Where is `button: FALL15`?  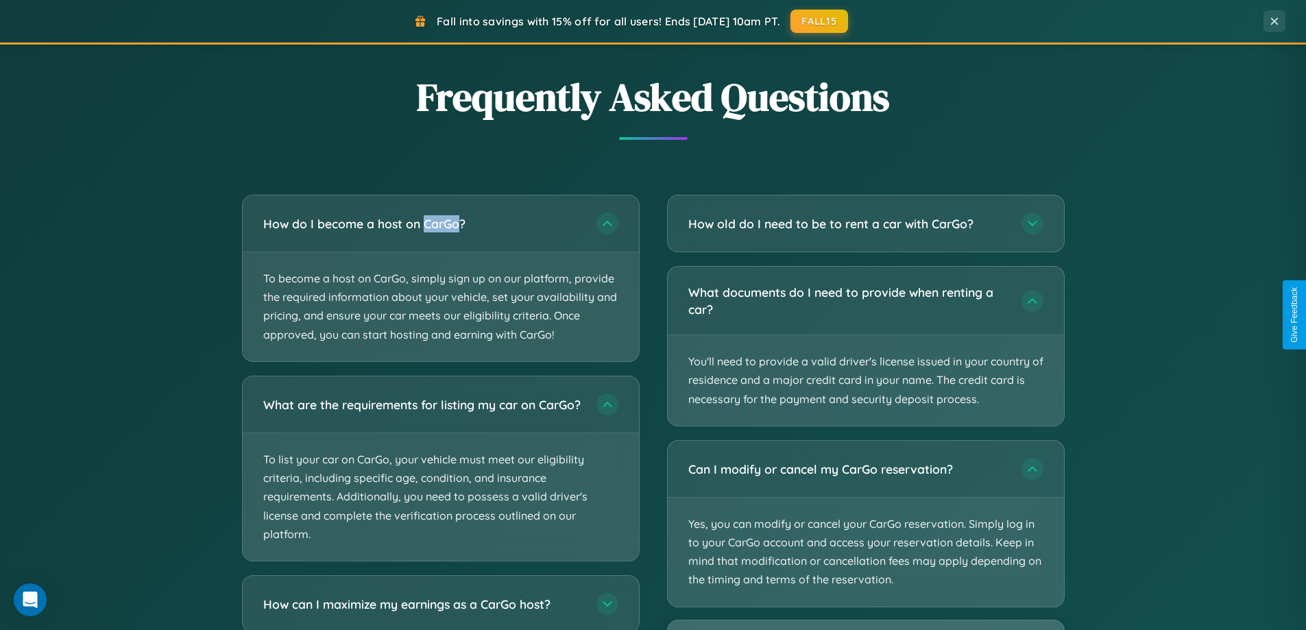 button: FALL15 is located at coordinates (819, 21).